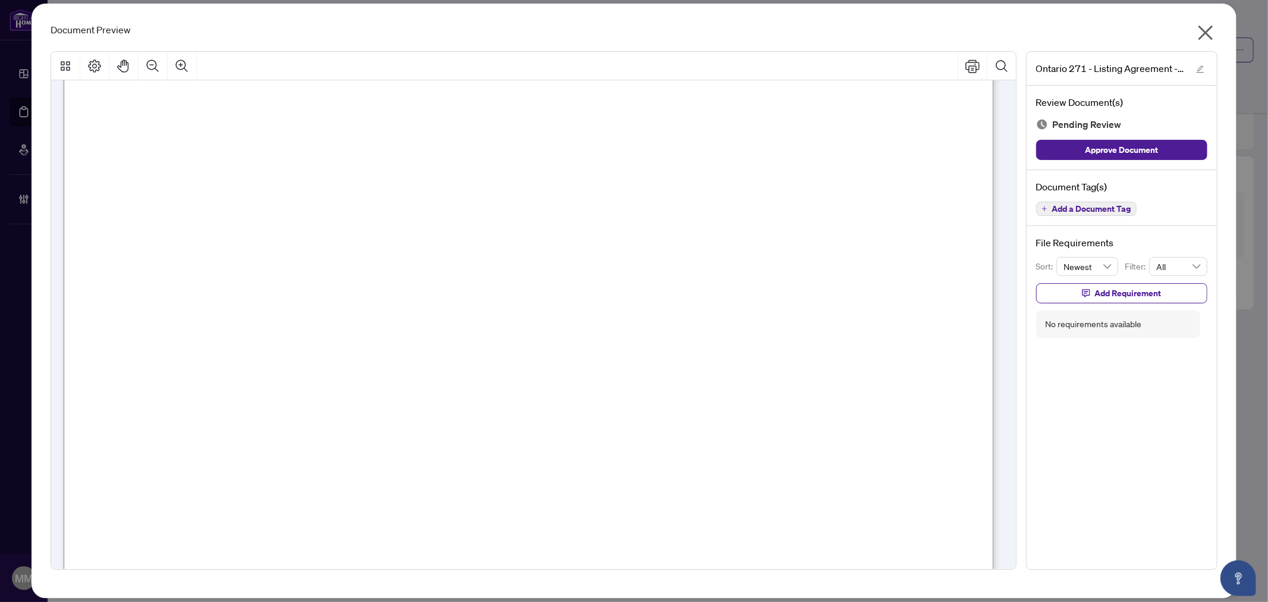  Describe the element at coordinates (1087, 266) in the screenshot. I see `span: Newest` at that location.